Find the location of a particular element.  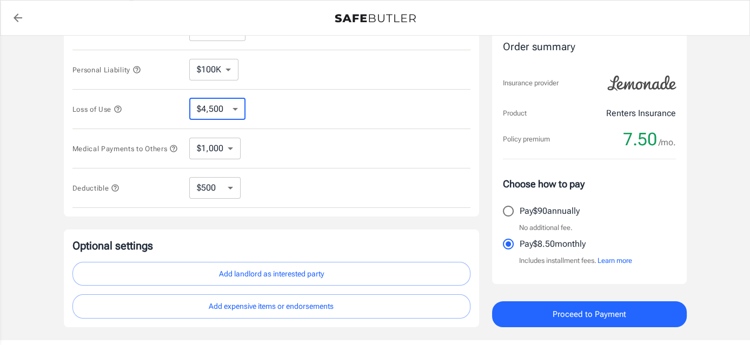

p: Pay $8.50 monthly is located at coordinates (552, 244).